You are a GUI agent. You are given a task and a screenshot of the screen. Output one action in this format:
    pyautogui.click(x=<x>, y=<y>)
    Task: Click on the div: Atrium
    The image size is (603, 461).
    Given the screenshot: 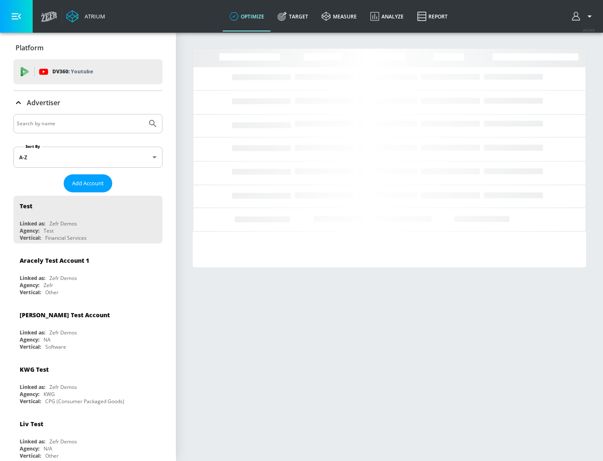 What is the action you would take?
    pyautogui.click(x=93, y=16)
    